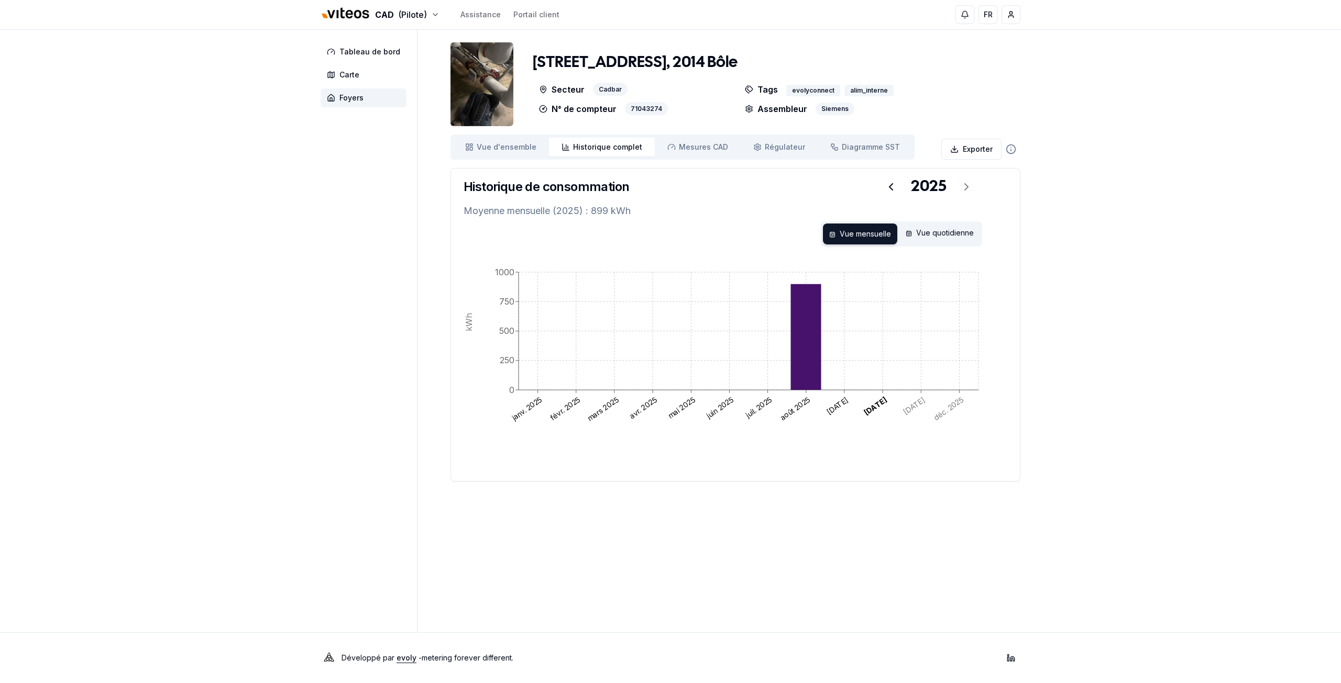 Image resolution: width=1341 pixels, height=683 pixels. I want to click on text: août 2025, so click(795, 409).